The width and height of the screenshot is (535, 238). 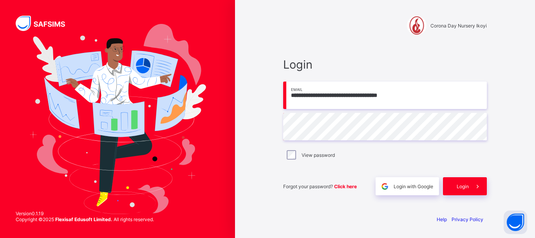 What do you see at coordinates (117, 119) in the screenshot?
I see `img: Hero Image` at bounding box center [117, 119].